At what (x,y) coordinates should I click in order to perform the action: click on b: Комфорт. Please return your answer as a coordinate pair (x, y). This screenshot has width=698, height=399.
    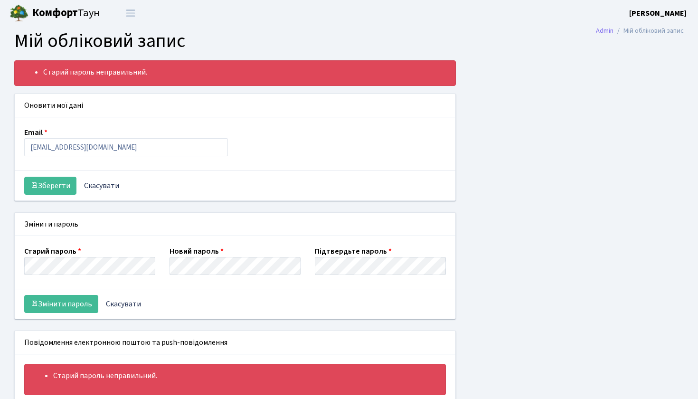
    Looking at the image, I should click on (55, 13).